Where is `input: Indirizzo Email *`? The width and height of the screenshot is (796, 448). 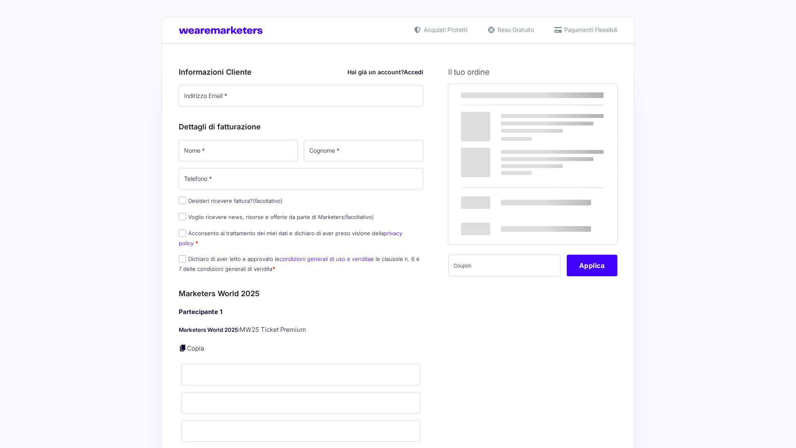 input: Indirizzo Email * is located at coordinates (301, 96).